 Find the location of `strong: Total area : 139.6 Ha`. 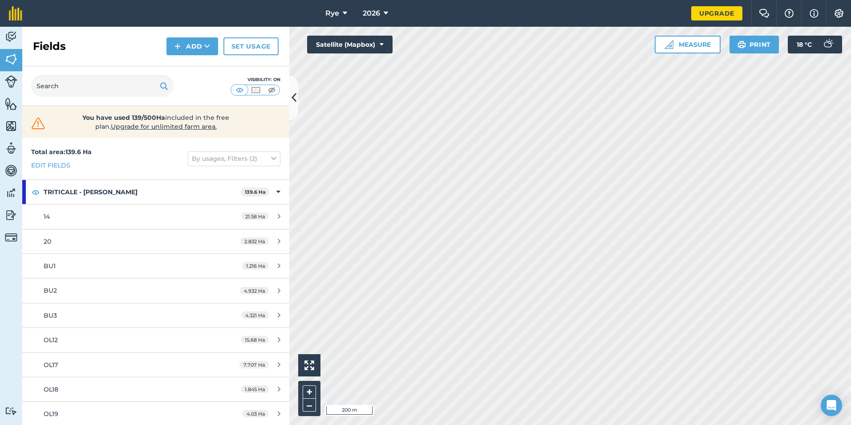

strong: Total area : 139.6 Ha is located at coordinates (61, 152).